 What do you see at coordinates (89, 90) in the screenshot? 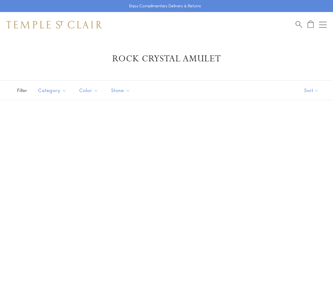
I see `span: Color` at bounding box center [89, 90].